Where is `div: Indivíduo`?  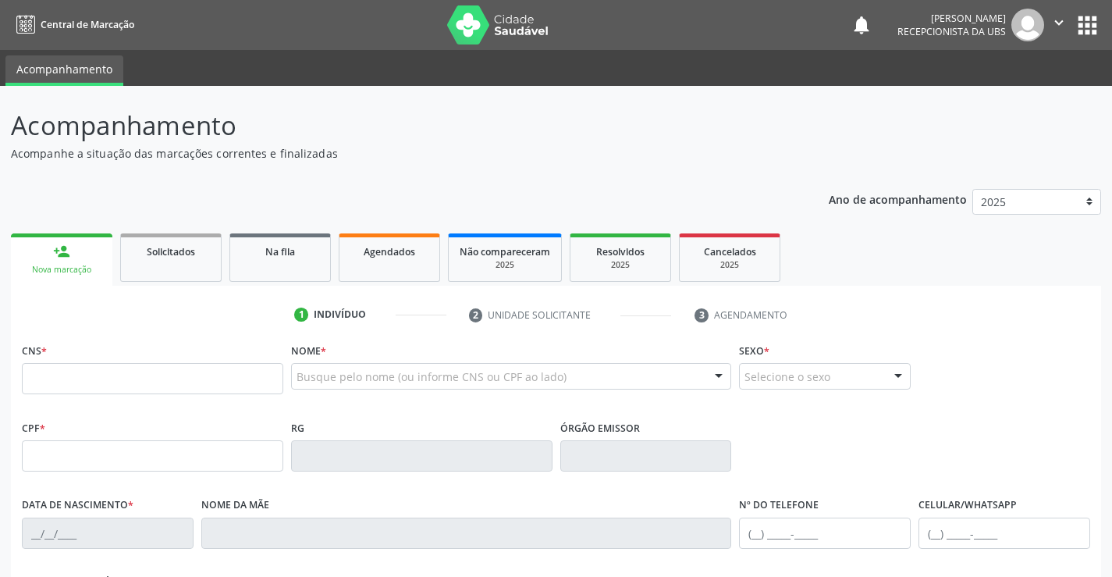 div: Indivíduo is located at coordinates (339, 314).